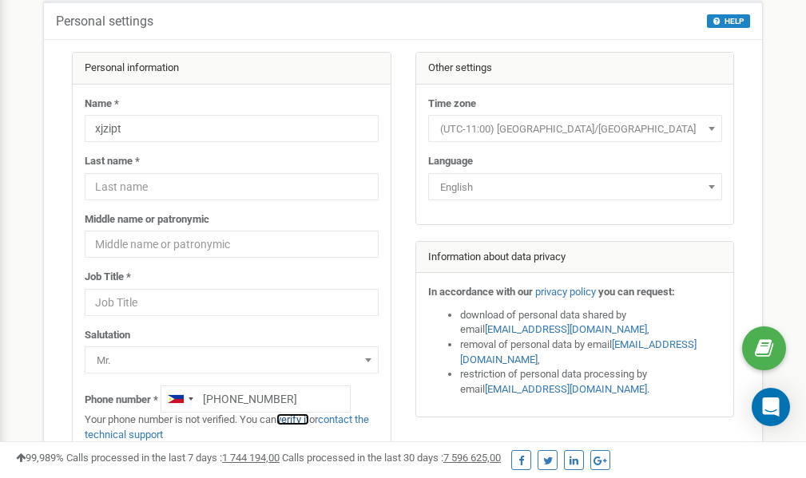 This screenshot has height=478, width=806. What do you see at coordinates (391, 458) in the screenshot?
I see `span: Calls processed in the last 30 days :` at bounding box center [391, 458].